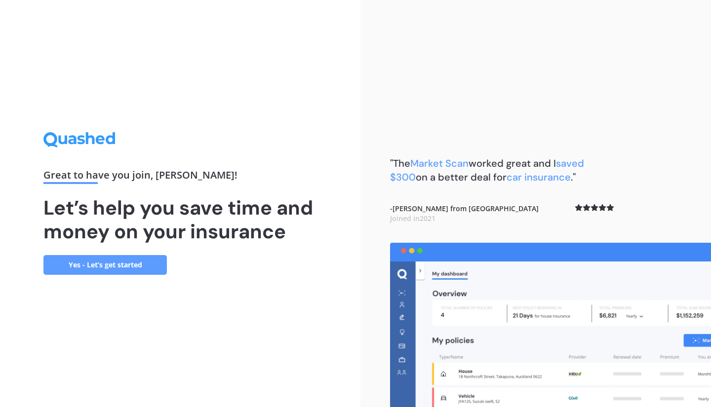 This screenshot has width=711, height=407. Describe the element at coordinates (440, 163) in the screenshot. I see `span: Market Scan` at that location.